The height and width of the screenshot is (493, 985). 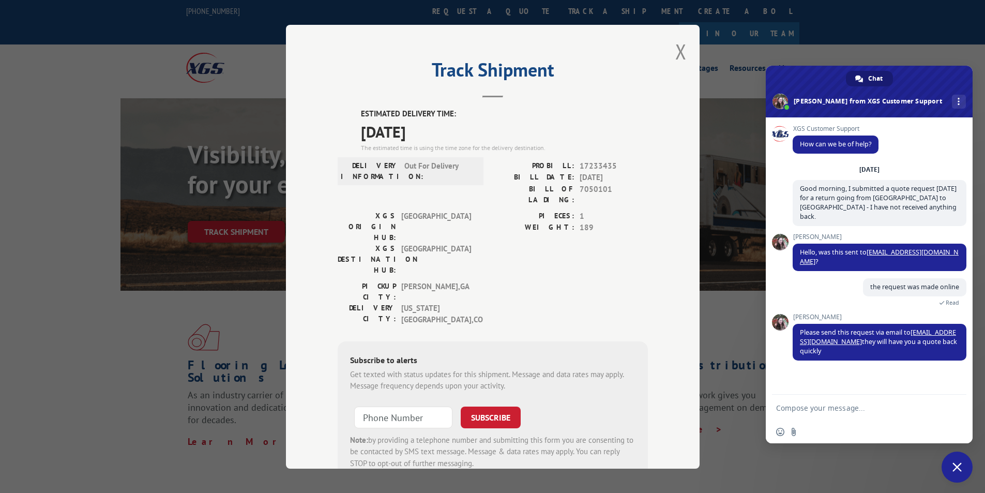 I want to click on strong: Note:, so click(x=359, y=439).